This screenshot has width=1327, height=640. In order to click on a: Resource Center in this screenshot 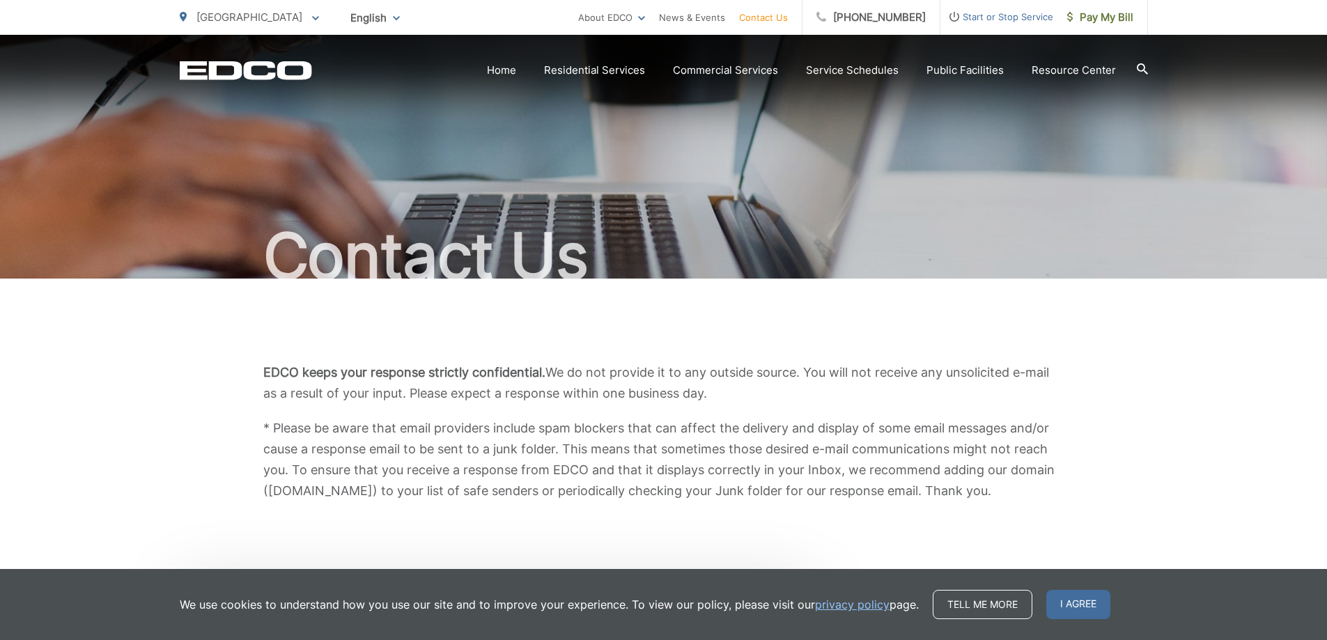, I will do `click(1073, 70)`.